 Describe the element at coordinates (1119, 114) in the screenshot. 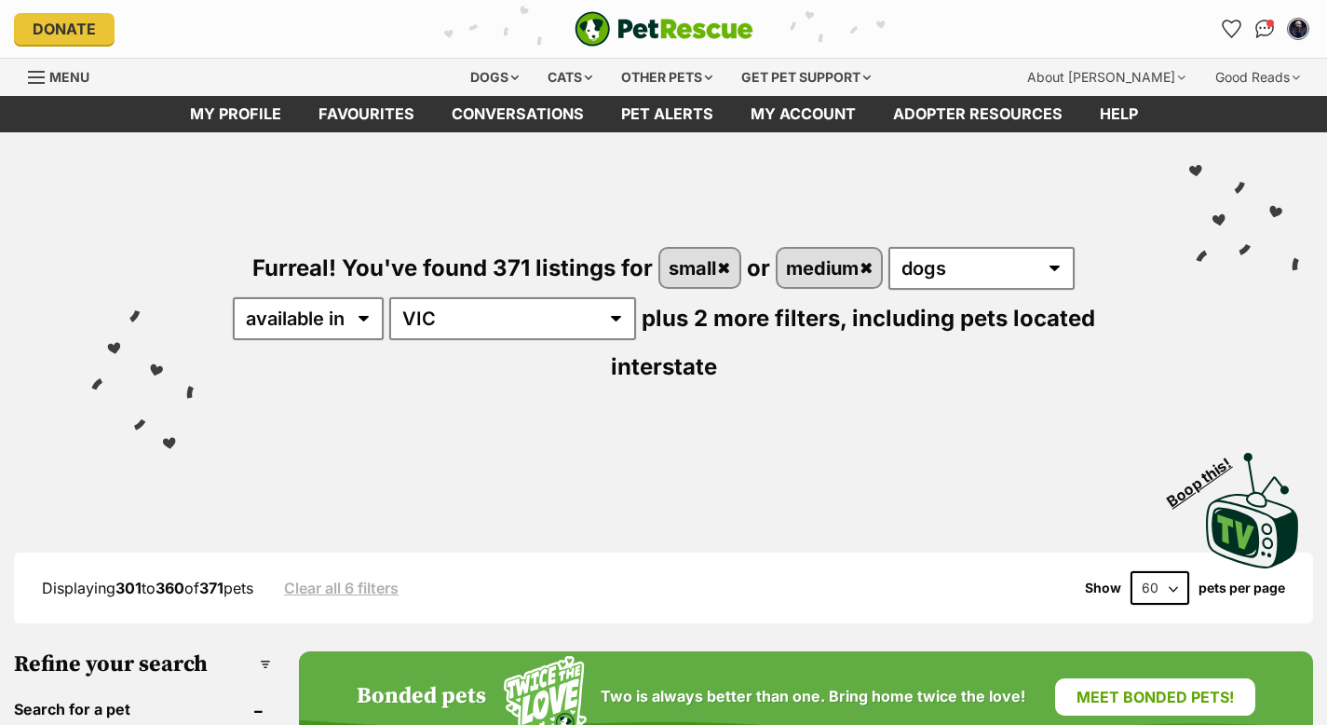

I see `a: Help` at that location.